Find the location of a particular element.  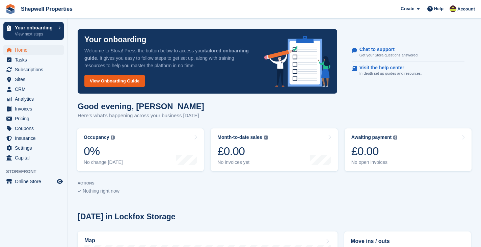

p: ACTIONS is located at coordinates (274, 183).